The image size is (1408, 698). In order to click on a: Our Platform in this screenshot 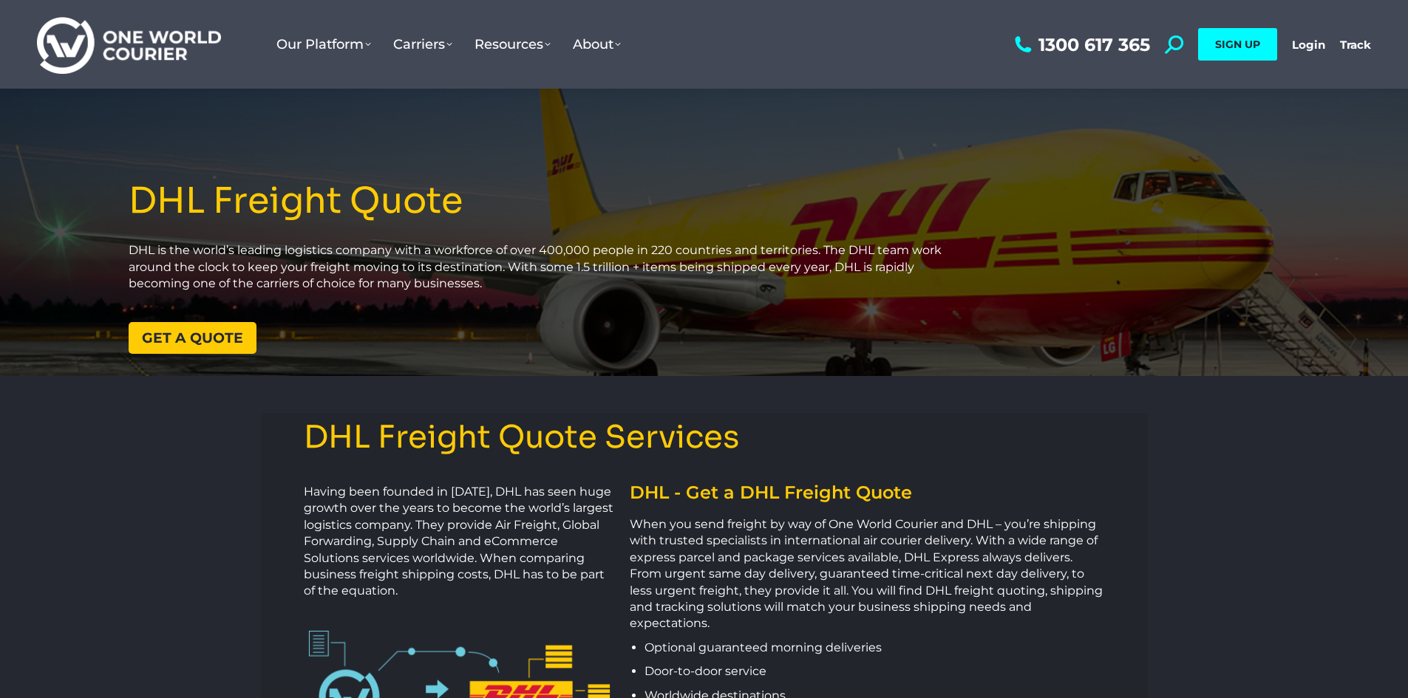, I will do `click(324, 44)`.